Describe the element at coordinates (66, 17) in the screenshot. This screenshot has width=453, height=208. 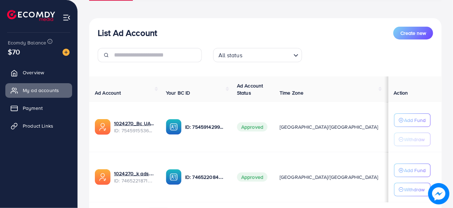
I see `img: menu` at that location.